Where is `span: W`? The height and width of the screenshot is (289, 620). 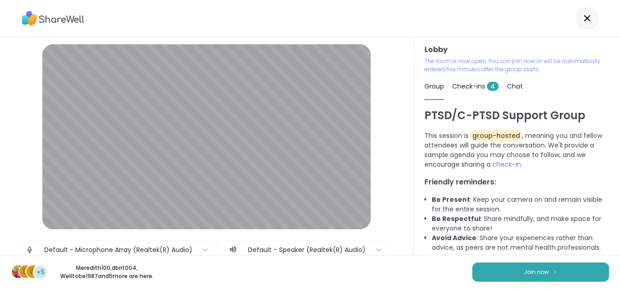 span: W is located at coordinates (33, 271).